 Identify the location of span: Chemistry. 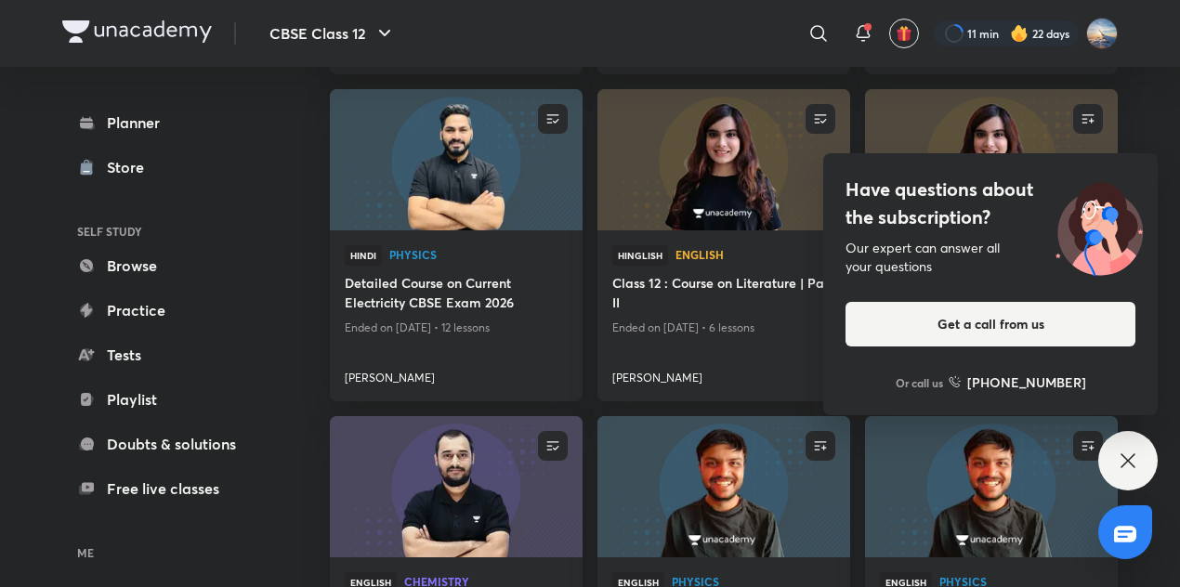
(486, 582).